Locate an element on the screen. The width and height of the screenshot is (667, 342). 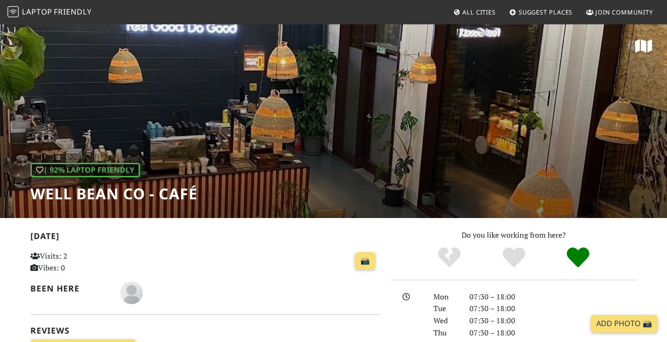
a: LaptopFriendly LaptopFriendly is located at coordinates (50, 12).